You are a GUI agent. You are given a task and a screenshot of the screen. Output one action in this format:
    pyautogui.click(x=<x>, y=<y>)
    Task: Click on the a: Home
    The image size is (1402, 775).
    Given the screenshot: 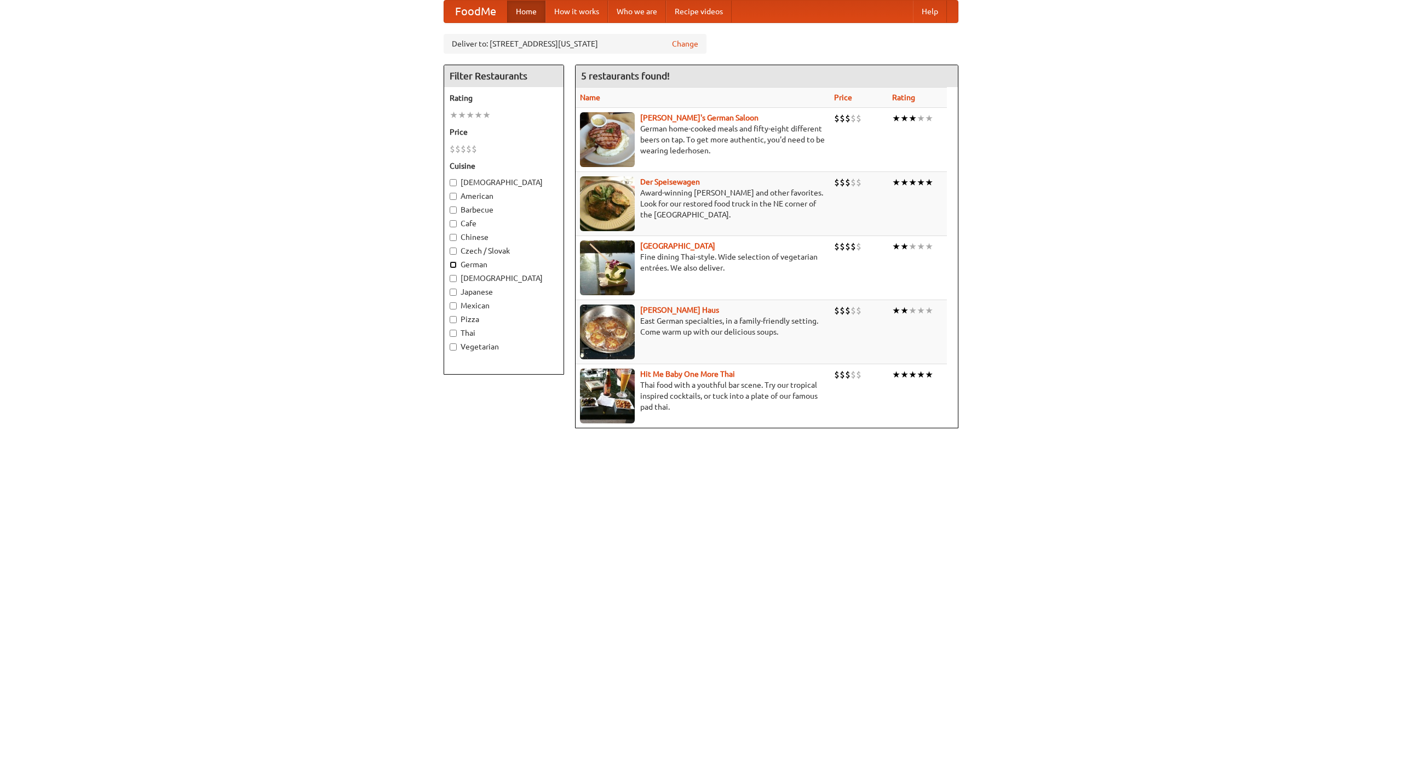 What is the action you would take?
    pyautogui.click(x=526, y=11)
    